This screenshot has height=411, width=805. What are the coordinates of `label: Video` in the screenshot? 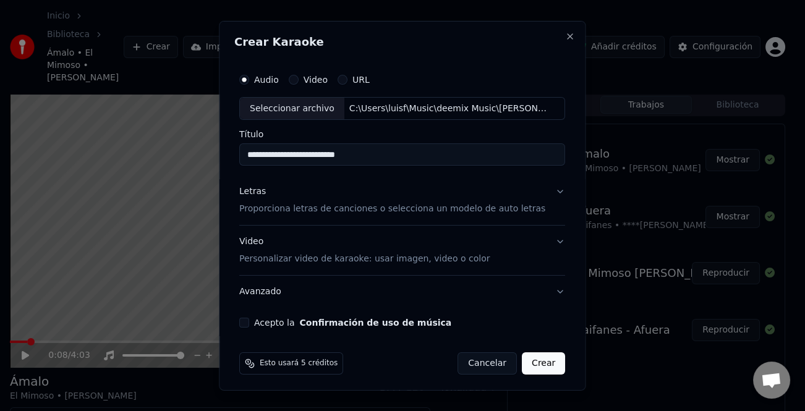 It's located at (315, 79).